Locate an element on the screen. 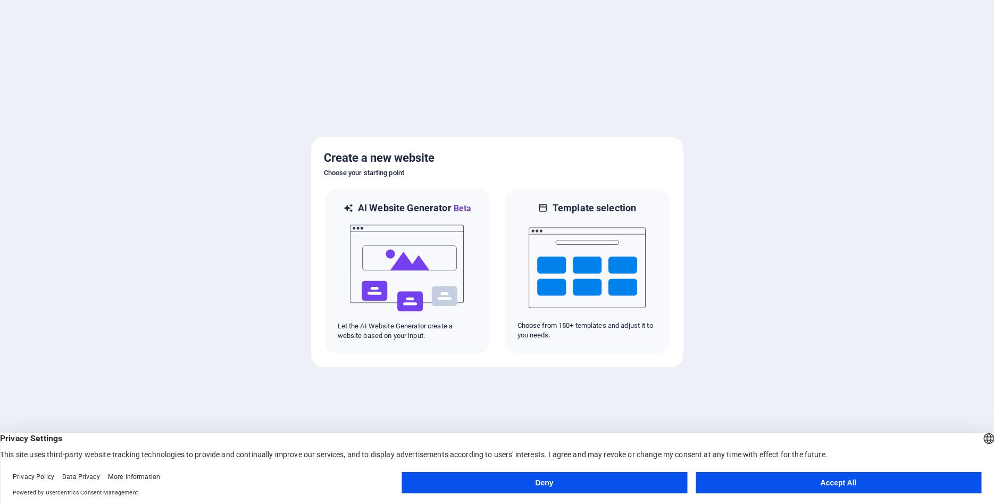 The height and width of the screenshot is (504, 994). img: ai is located at coordinates (408, 268).